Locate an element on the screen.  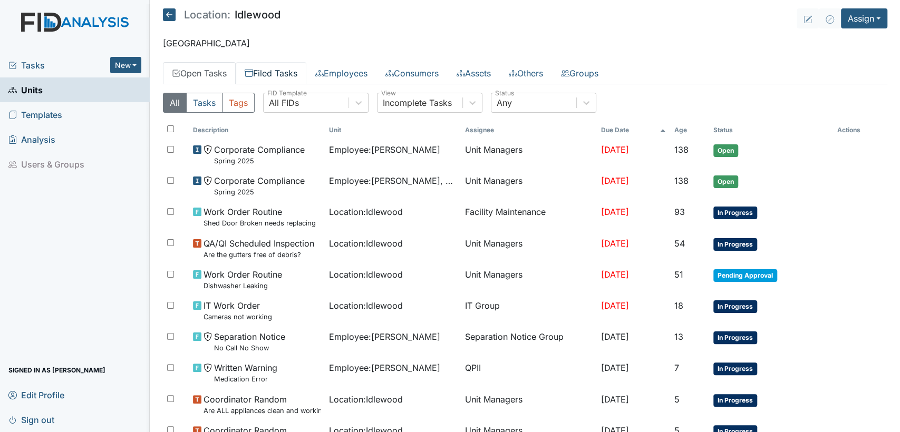
a: Consumers is located at coordinates (412, 73).